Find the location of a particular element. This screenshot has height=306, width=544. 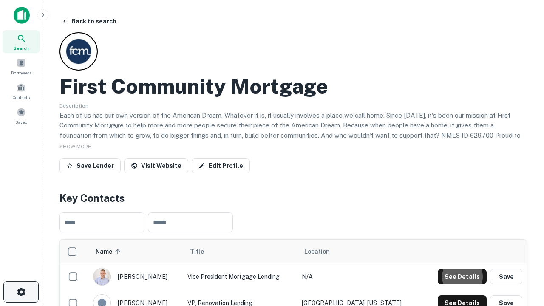

button: Back to search is located at coordinates (89, 21).